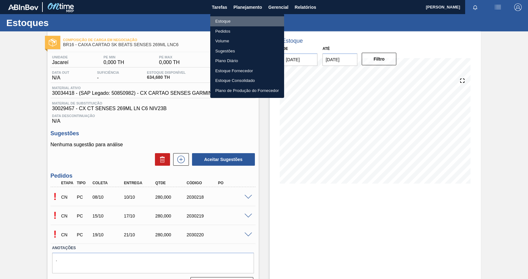  What do you see at coordinates (247, 51) in the screenshot?
I see `li: Sugestões` at bounding box center [247, 51].